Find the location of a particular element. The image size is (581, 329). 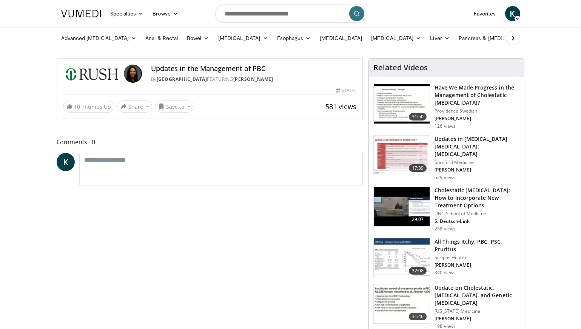

a: 10 Thumbs Up is located at coordinates (89, 106).